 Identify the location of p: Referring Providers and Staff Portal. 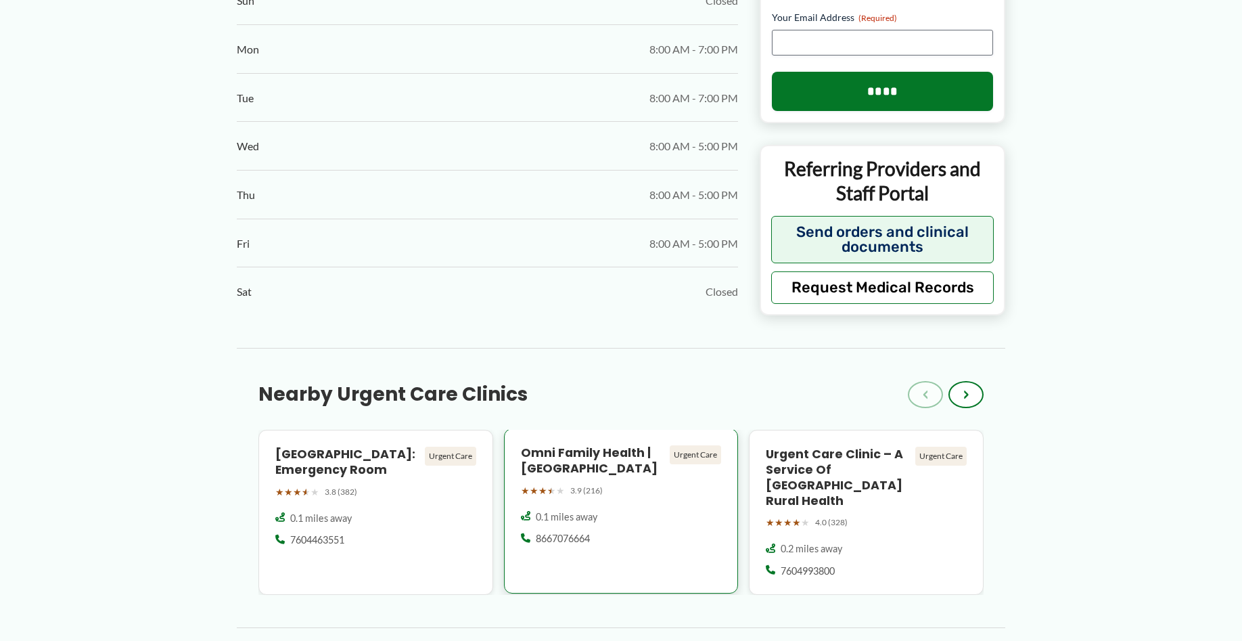
(882, 181).